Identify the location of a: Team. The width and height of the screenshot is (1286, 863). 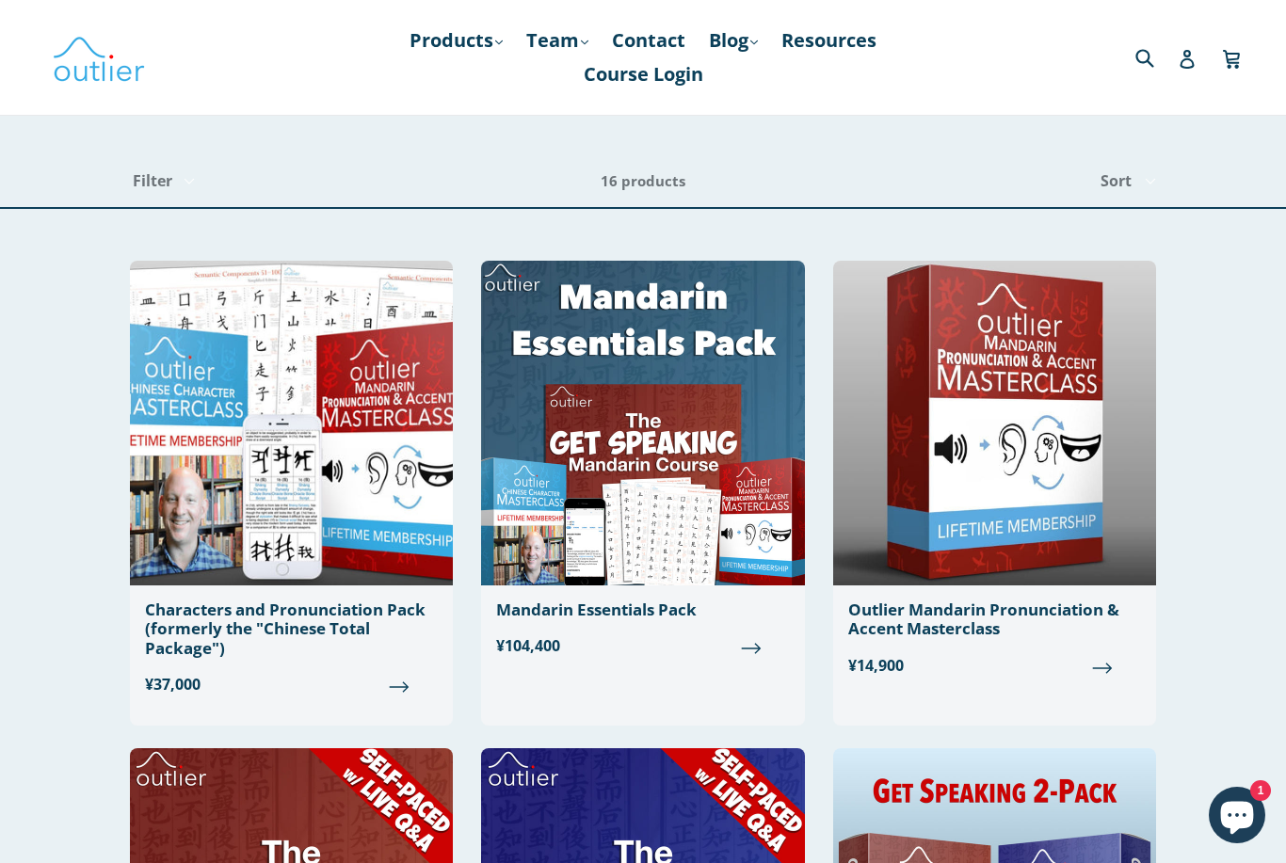
(557, 40).